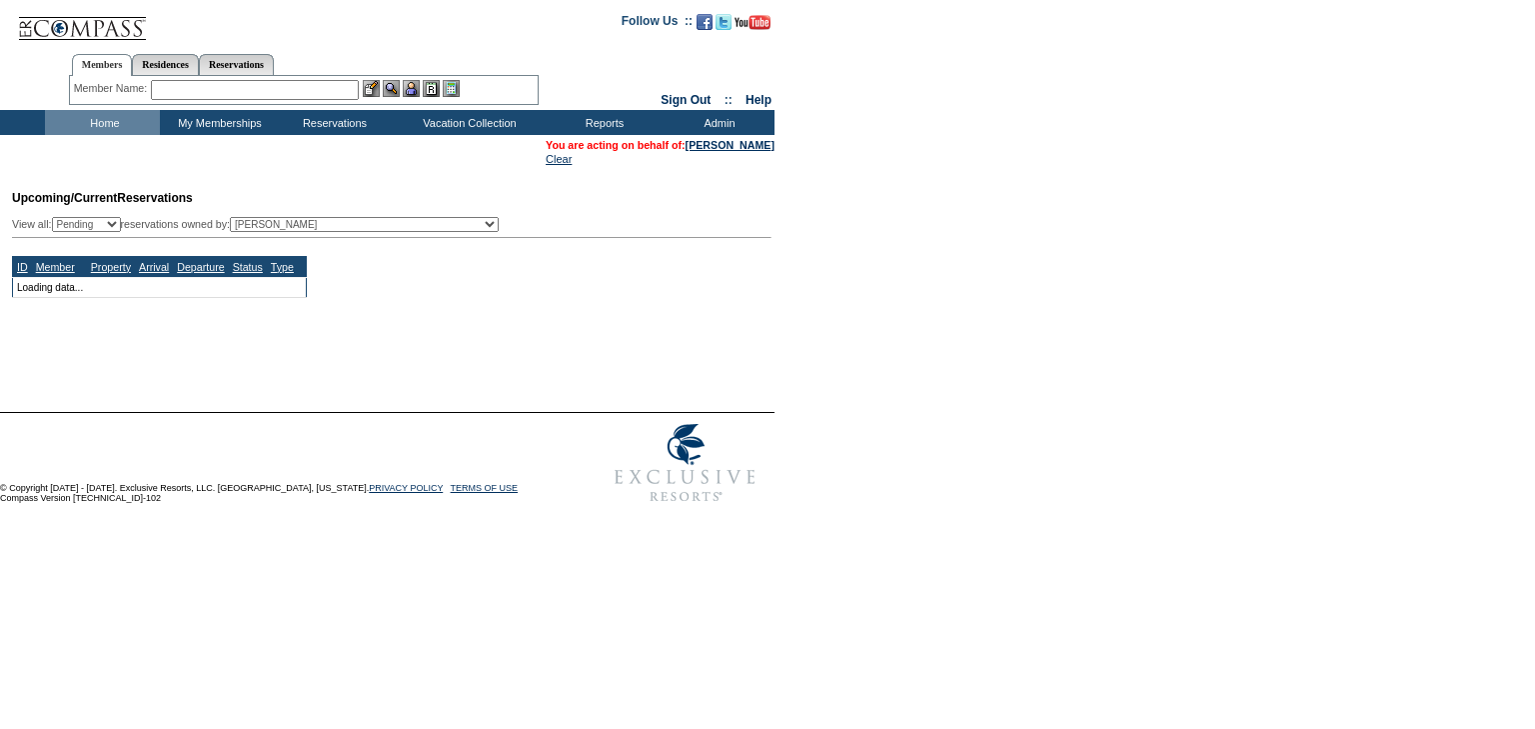  Describe the element at coordinates (705, 26) in the screenshot. I see `a: Become our fan on Facebook` at that location.